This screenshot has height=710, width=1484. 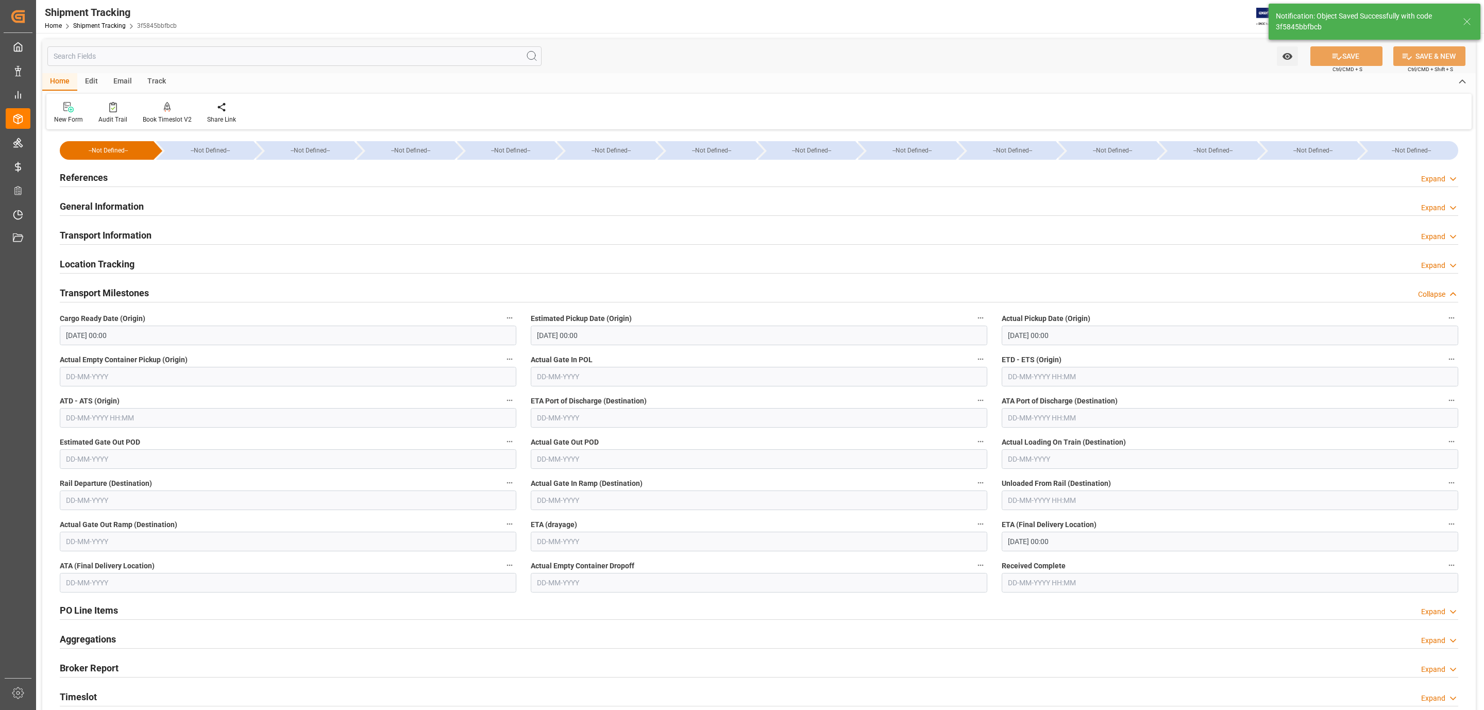 I want to click on div: New Form, so click(x=69, y=120).